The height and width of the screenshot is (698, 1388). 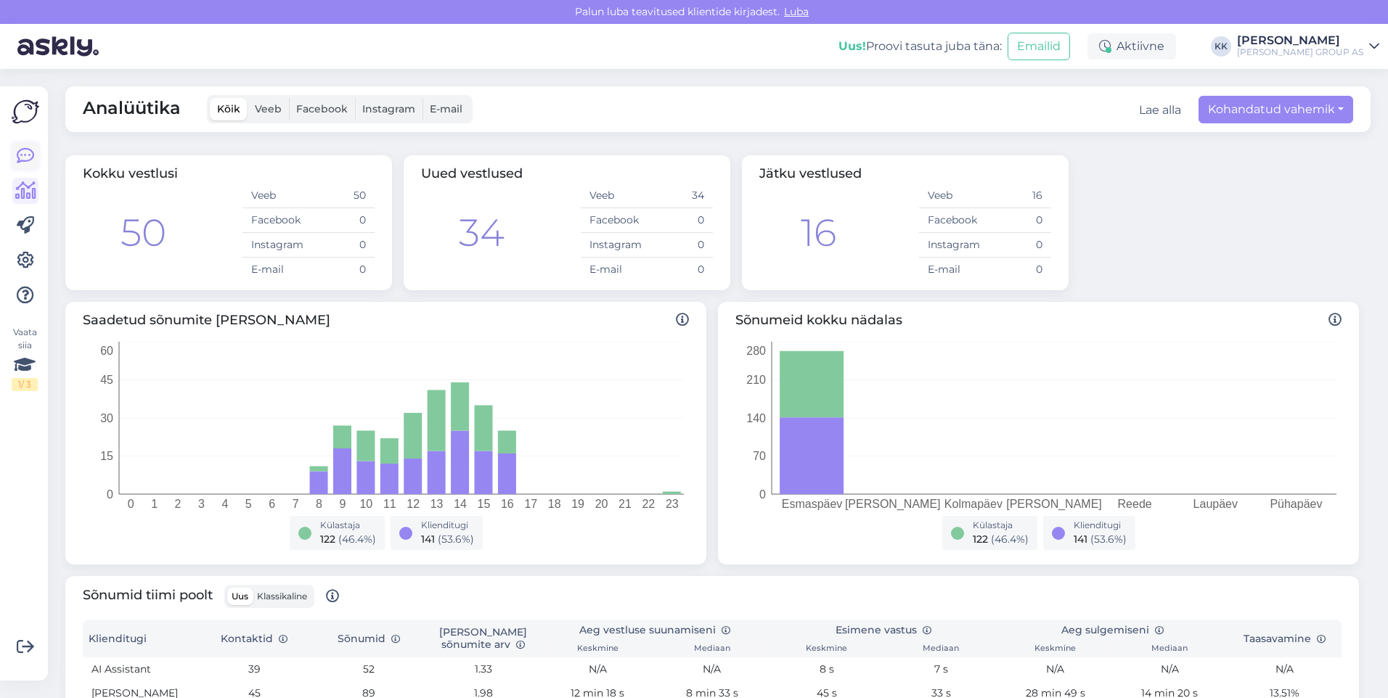 What do you see at coordinates (341, 196) in the screenshot?
I see `td: 50` at bounding box center [341, 196].